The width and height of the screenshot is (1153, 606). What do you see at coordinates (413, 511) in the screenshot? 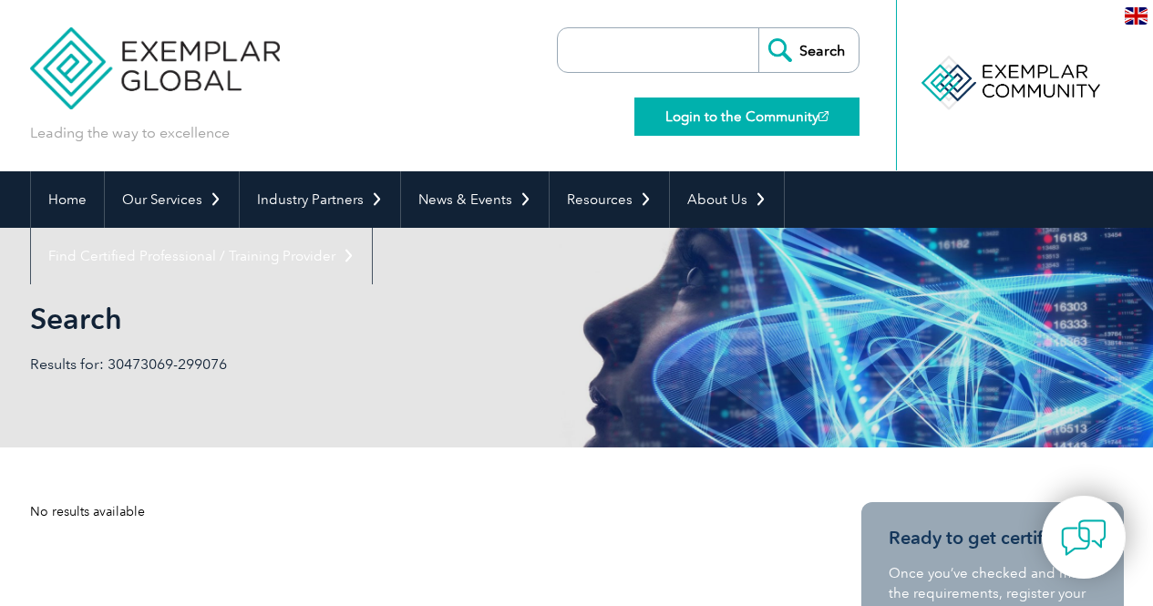
I see `div: No results available` at bounding box center [413, 511].